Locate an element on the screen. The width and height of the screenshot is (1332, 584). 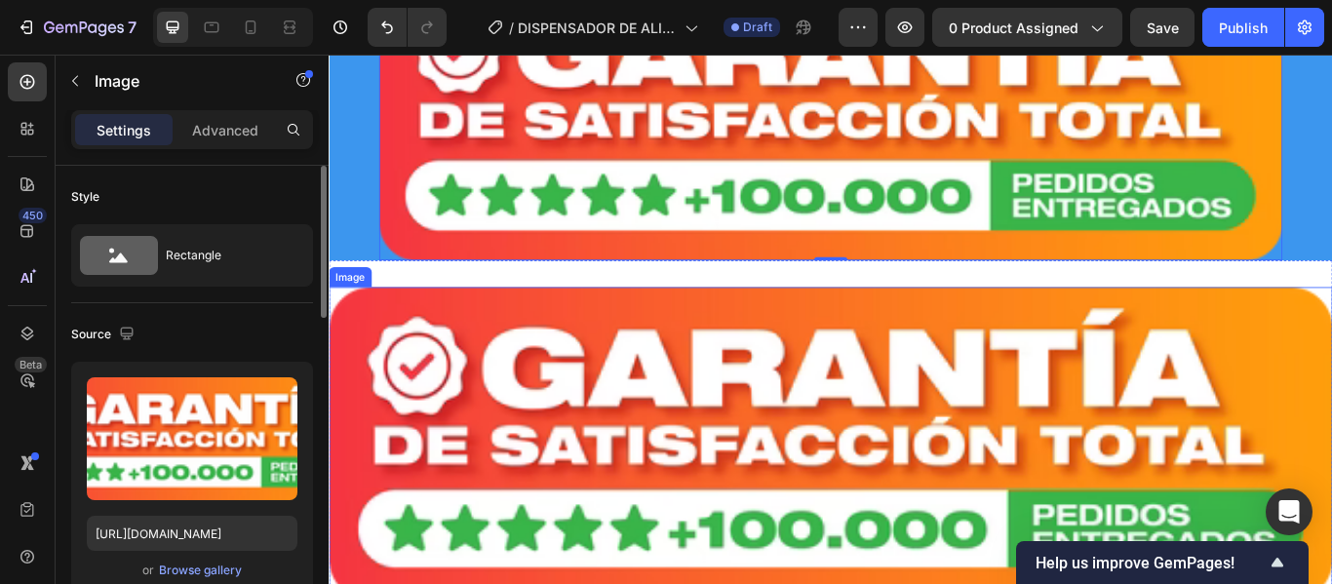
div: Source is located at coordinates (104, 334).